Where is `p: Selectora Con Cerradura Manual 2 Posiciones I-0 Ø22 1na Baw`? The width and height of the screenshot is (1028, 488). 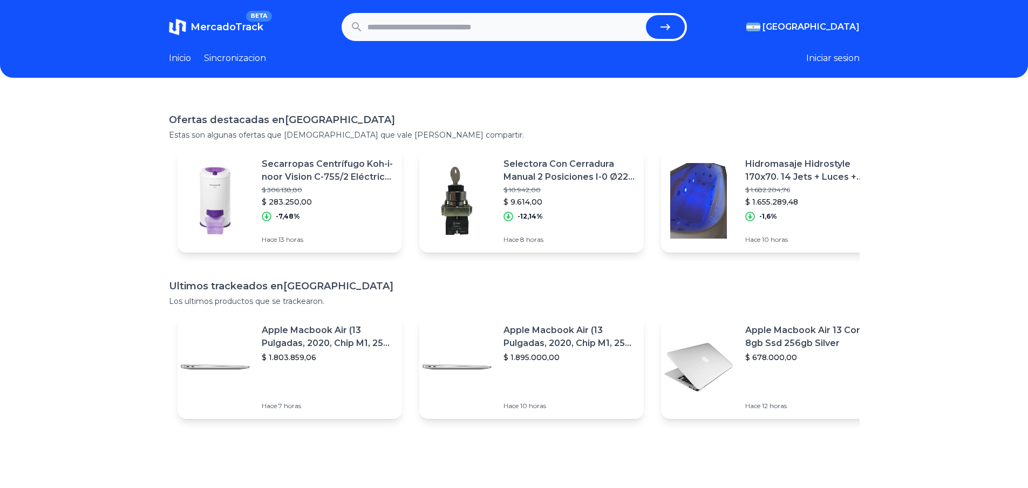 p: Selectora Con Cerradura Manual 2 Posiciones I-0 Ø22 1na Baw is located at coordinates (569, 171).